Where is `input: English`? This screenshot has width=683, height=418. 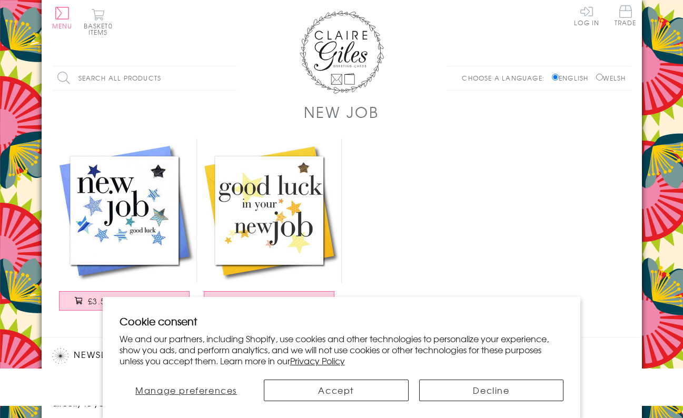
input: English is located at coordinates (555, 77).